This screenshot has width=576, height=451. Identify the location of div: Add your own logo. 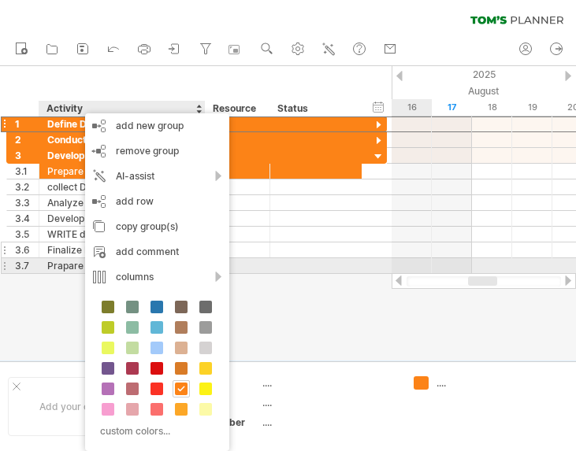
(81, 406).